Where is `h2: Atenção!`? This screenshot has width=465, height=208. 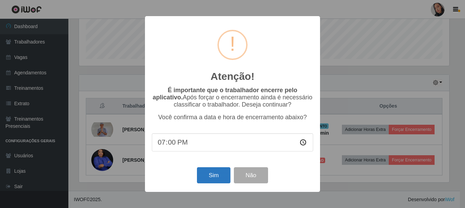 h2: Atenção! is located at coordinates (233, 76).